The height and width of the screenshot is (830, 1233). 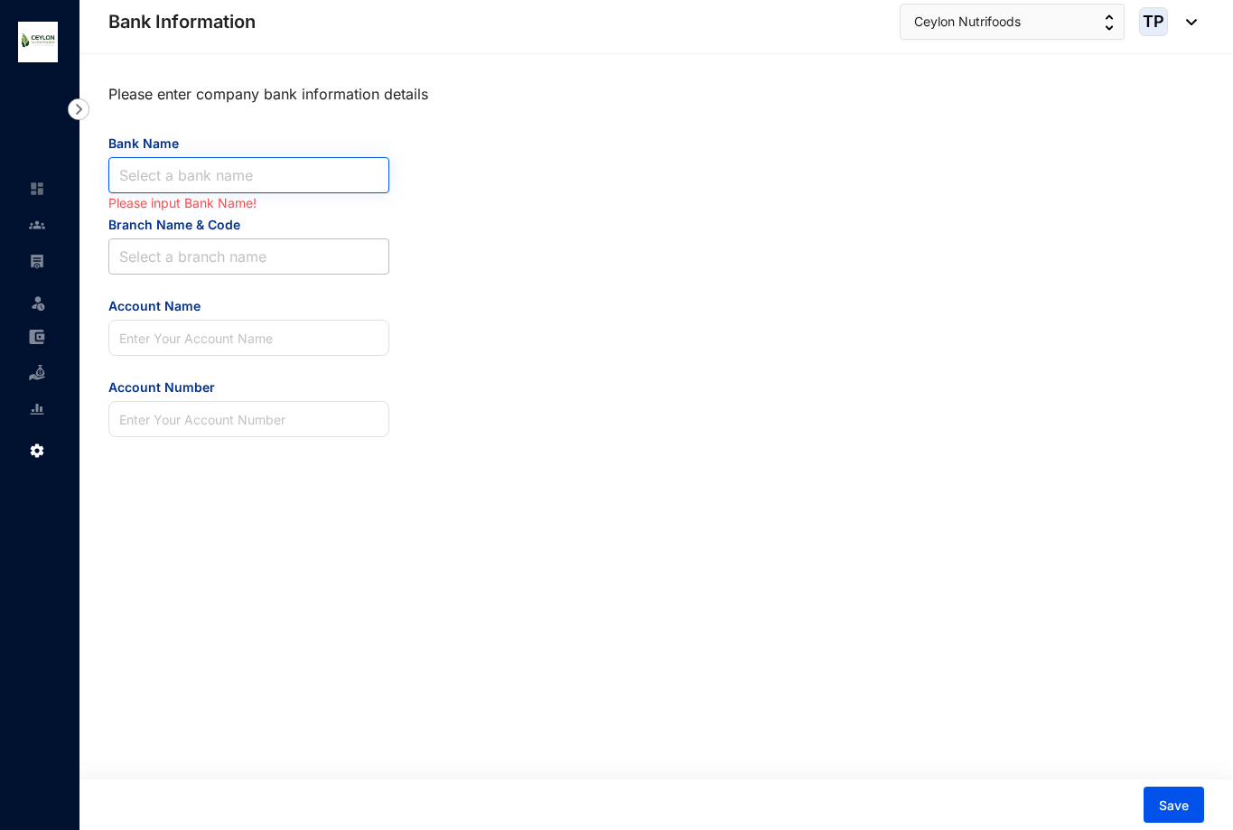 What do you see at coordinates (656, 90) in the screenshot?
I see `p: Please enter company bank information details` at bounding box center [656, 90].